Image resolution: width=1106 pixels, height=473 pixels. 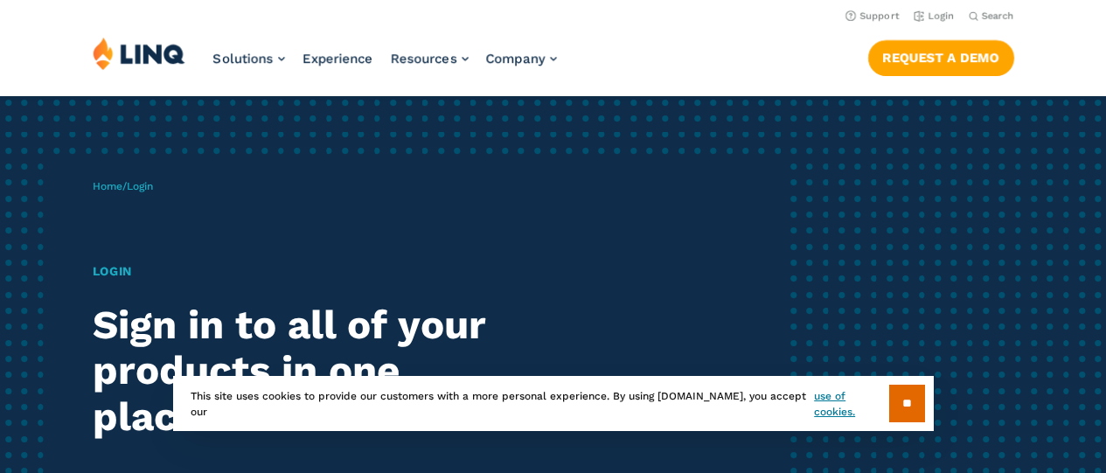 What do you see at coordinates (941, 56) in the screenshot?
I see `nav: Button Navigation` at bounding box center [941, 56].